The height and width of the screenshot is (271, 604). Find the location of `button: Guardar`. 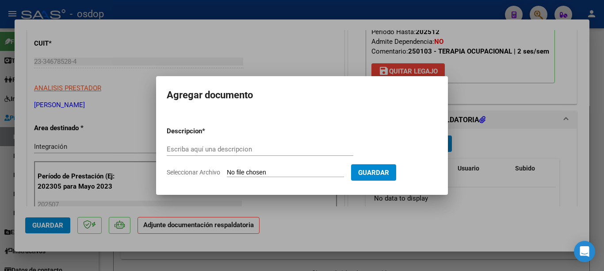

button: Guardar is located at coordinates (374, 172).